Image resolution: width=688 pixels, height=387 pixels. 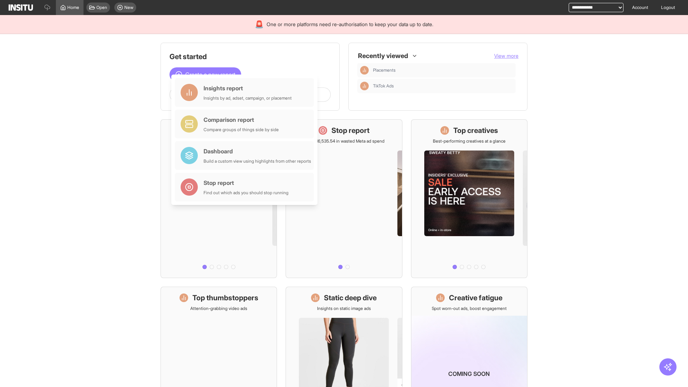 I want to click on p: Insights on static image ads, so click(x=344, y=309).